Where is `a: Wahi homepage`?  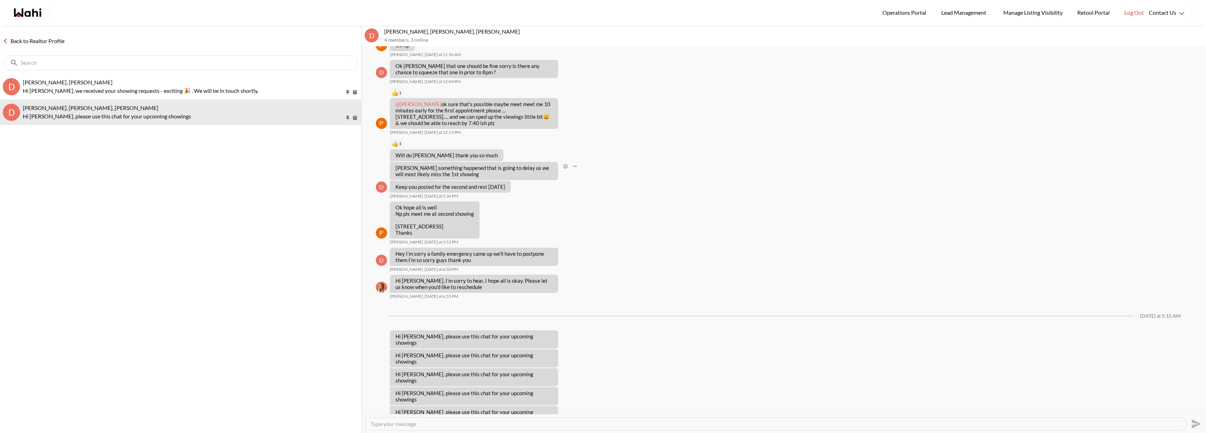
a: Wahi homepage is located at coordinates (28, 13).